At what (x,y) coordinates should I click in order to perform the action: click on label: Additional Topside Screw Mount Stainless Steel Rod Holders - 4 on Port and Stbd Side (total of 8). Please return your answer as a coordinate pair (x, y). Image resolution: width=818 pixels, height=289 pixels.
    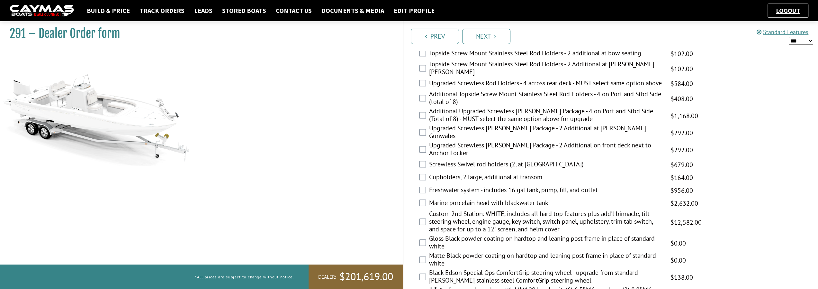
    Looking at the image, I should click on (546, 98).